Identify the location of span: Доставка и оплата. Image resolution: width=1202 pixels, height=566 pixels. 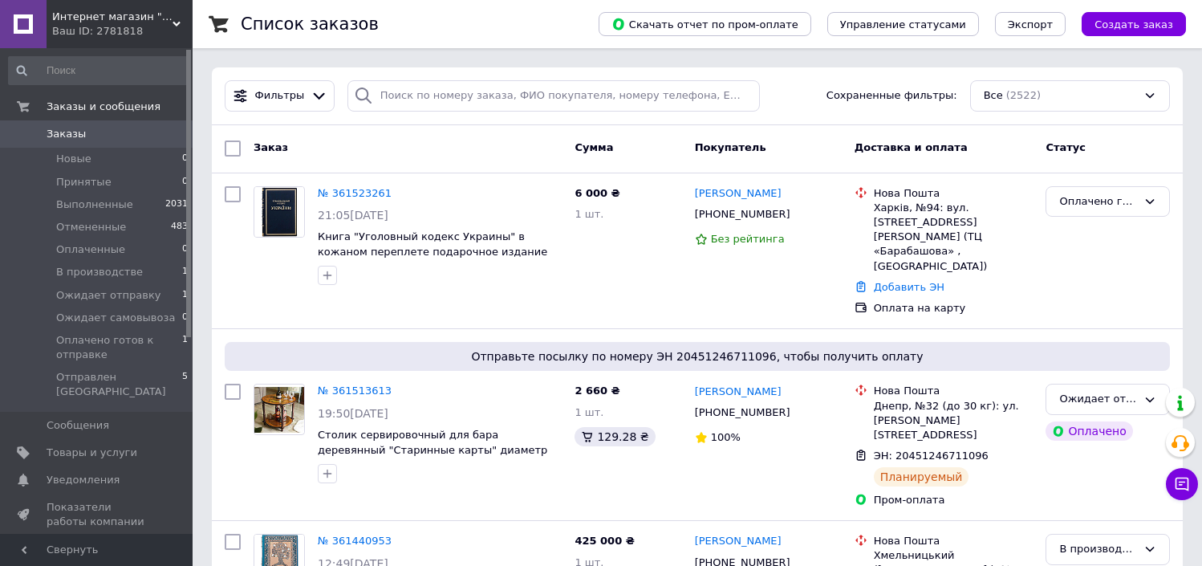
(911, 147).